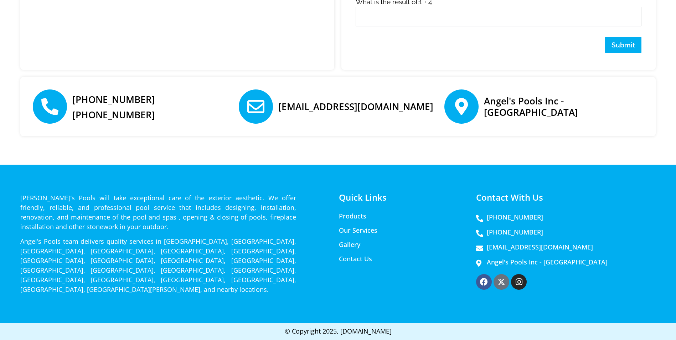  I want to click on a: Contact Us, so click(399, 259).